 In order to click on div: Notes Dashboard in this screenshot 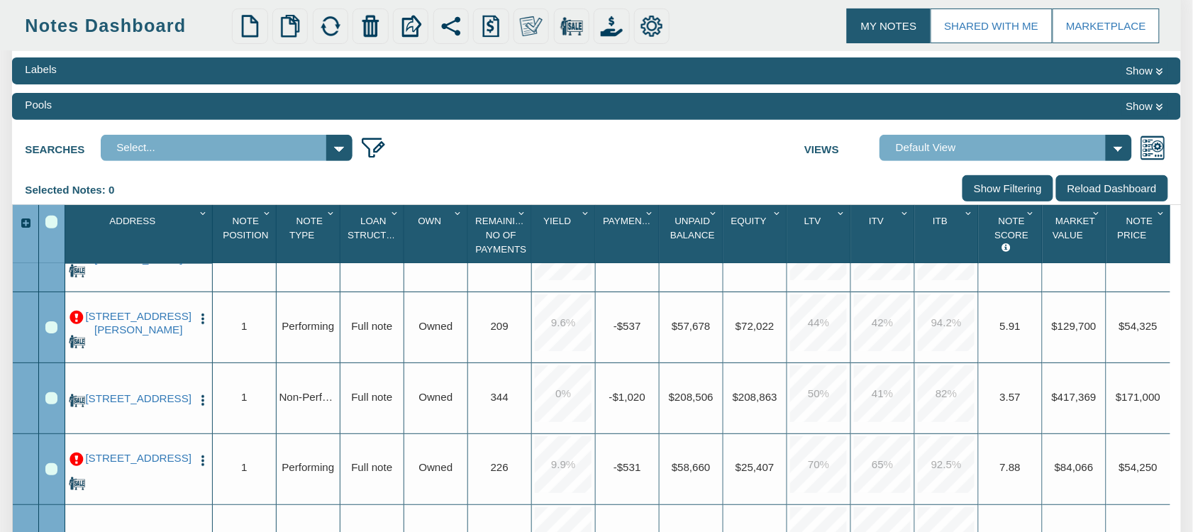, I will do `click(126, 26)`.